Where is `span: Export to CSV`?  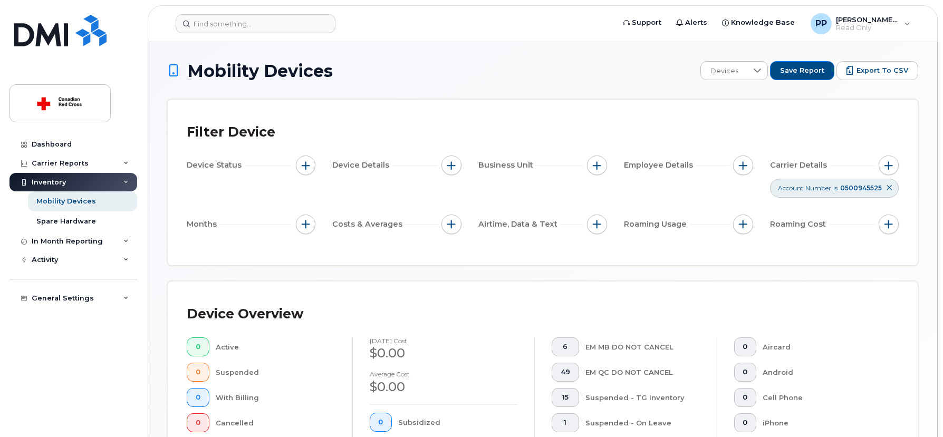 span: Export to CSV is located at coordinates (883, 71).